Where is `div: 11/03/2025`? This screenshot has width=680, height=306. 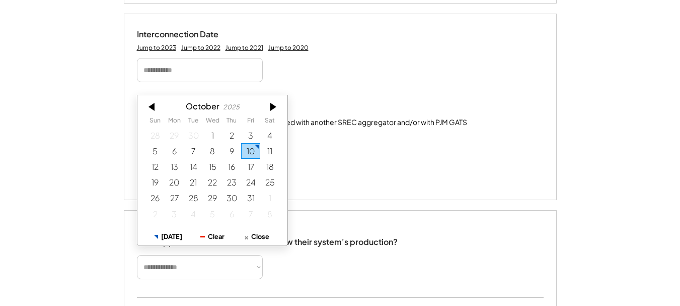
div: 11/03/2025 is located at coordinates (174, 213).